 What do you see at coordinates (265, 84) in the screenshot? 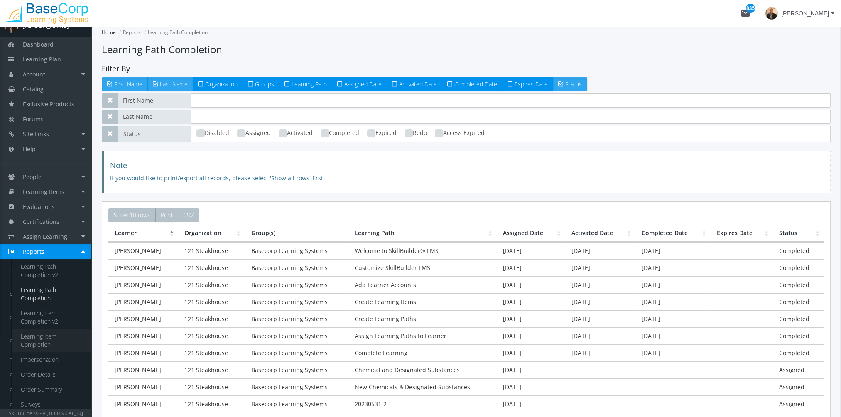
I see `span: Groups` at bounding box center [265, 84].